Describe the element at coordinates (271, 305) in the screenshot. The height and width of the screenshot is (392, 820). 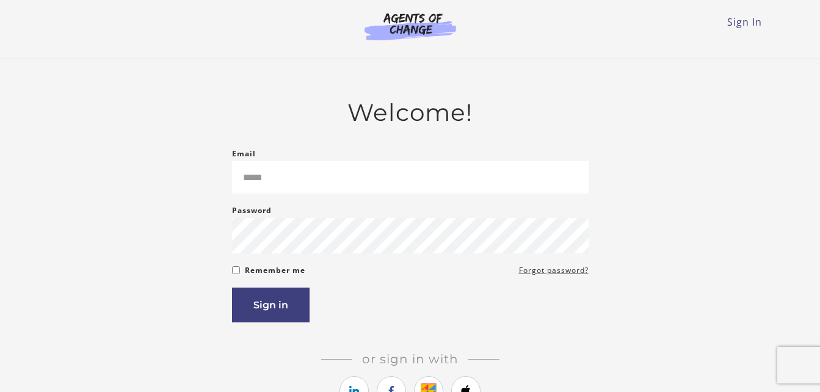
I see `button: Sign in` at that location.